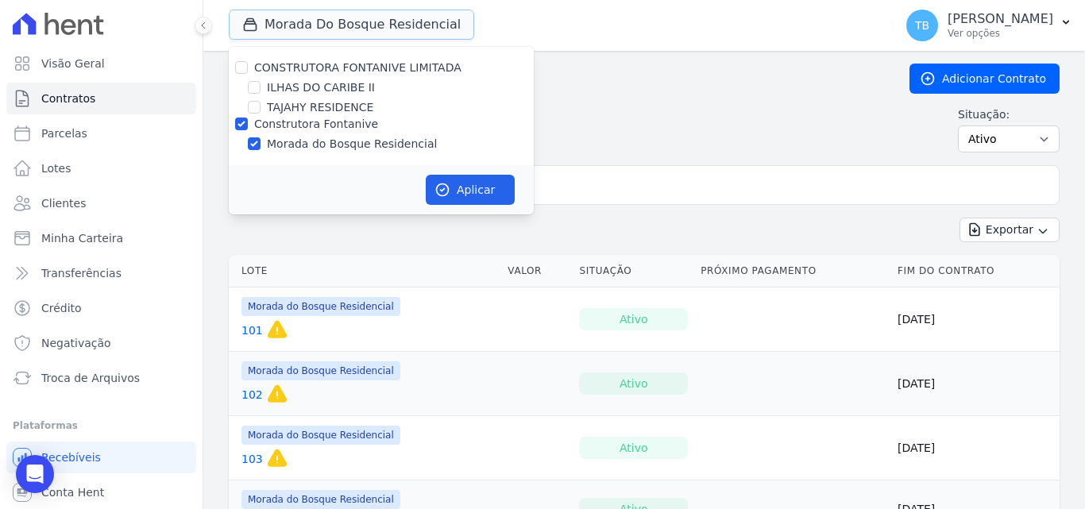 This screenshot has height=509, width=1085. Describe the element at coordinates (101, 98) in the screenshot. I see `a: Contratos` at that location.